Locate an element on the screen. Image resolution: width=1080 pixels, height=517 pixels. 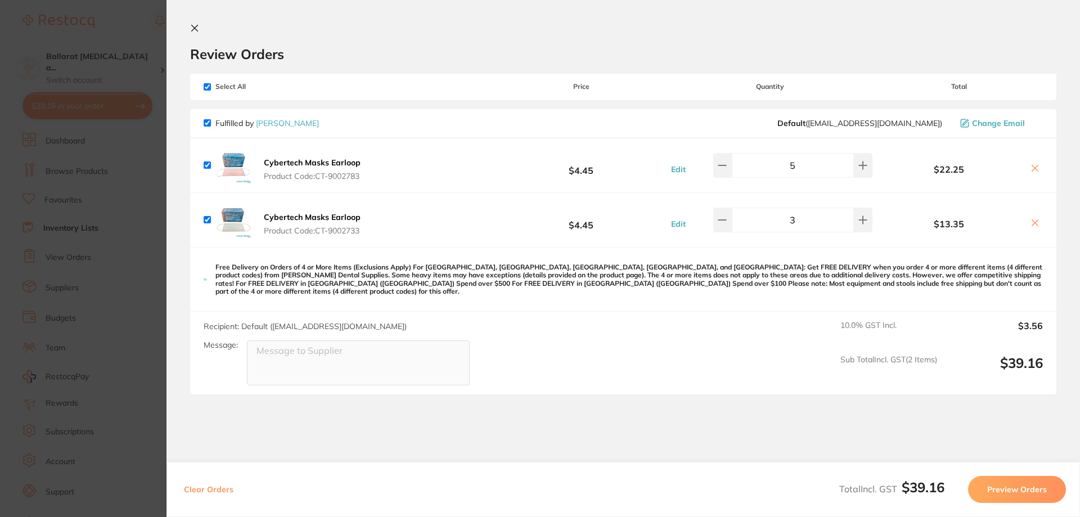
b: Default is located at coordinates (791, 123).